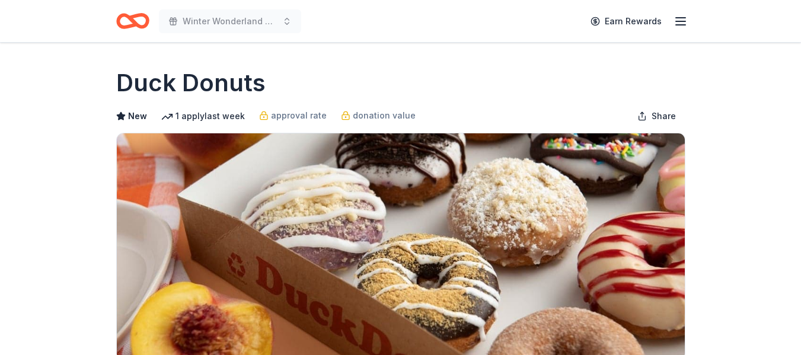  Describe the element at coordinates (663, 116) in the screenshot. I see `span: Share` at that location.